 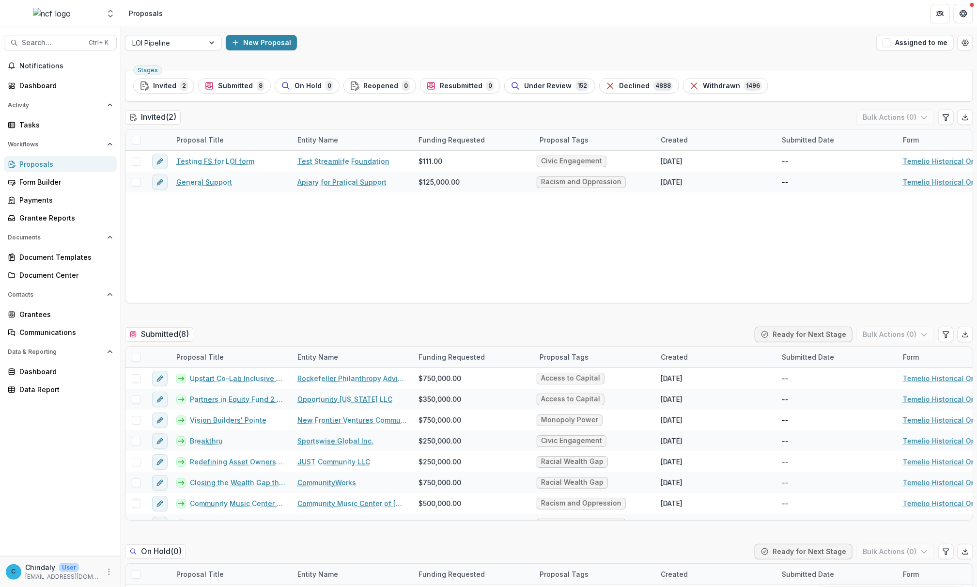 What do you see at coordinates (164, 86) in the screenshot?
I see `button: Invited2` at bounding box center [164, 86].